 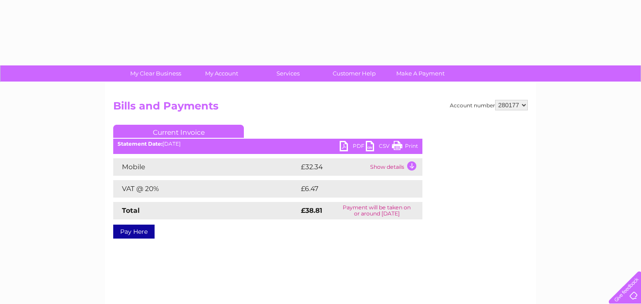 I want to click on b: Statement Date:, so click(x=140, y=143).